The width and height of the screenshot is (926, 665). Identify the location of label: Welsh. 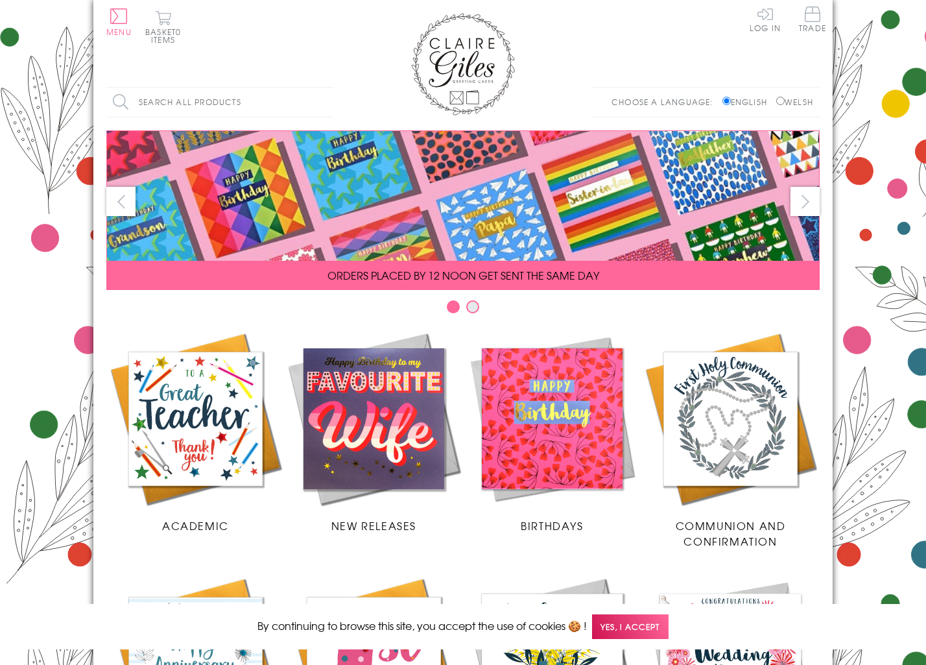
(794, 102).